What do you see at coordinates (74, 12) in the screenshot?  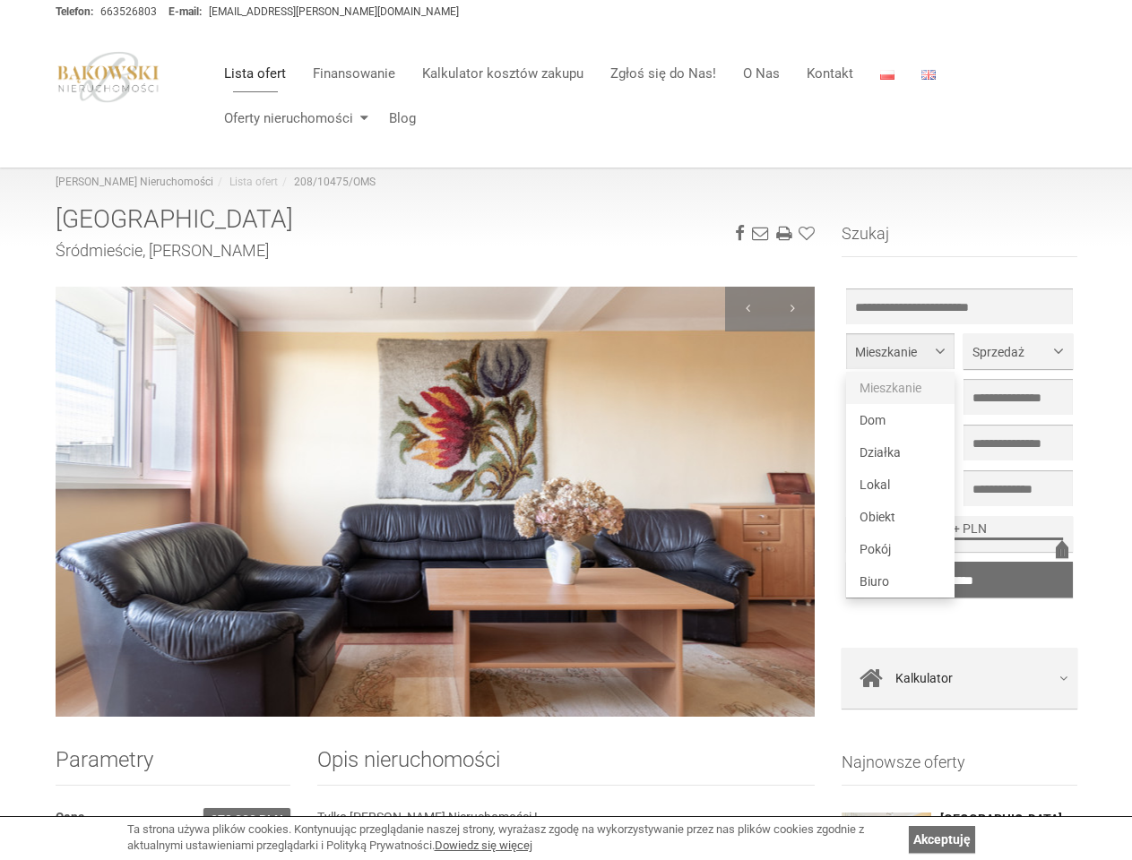 I see `strong: Telefon:` at bounding box center [74, 12].